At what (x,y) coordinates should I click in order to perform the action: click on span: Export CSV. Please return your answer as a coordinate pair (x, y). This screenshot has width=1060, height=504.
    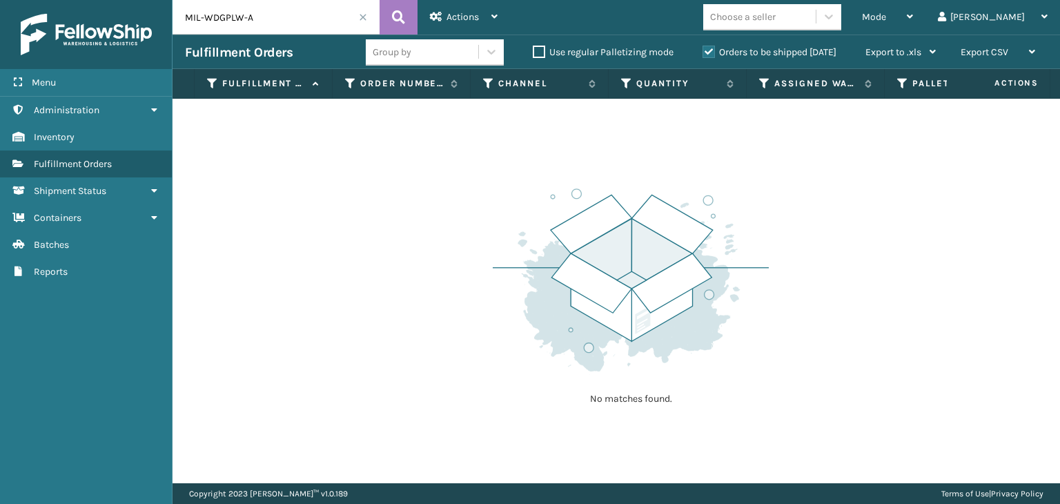
    Looking at the image, I should click on (984, 52).